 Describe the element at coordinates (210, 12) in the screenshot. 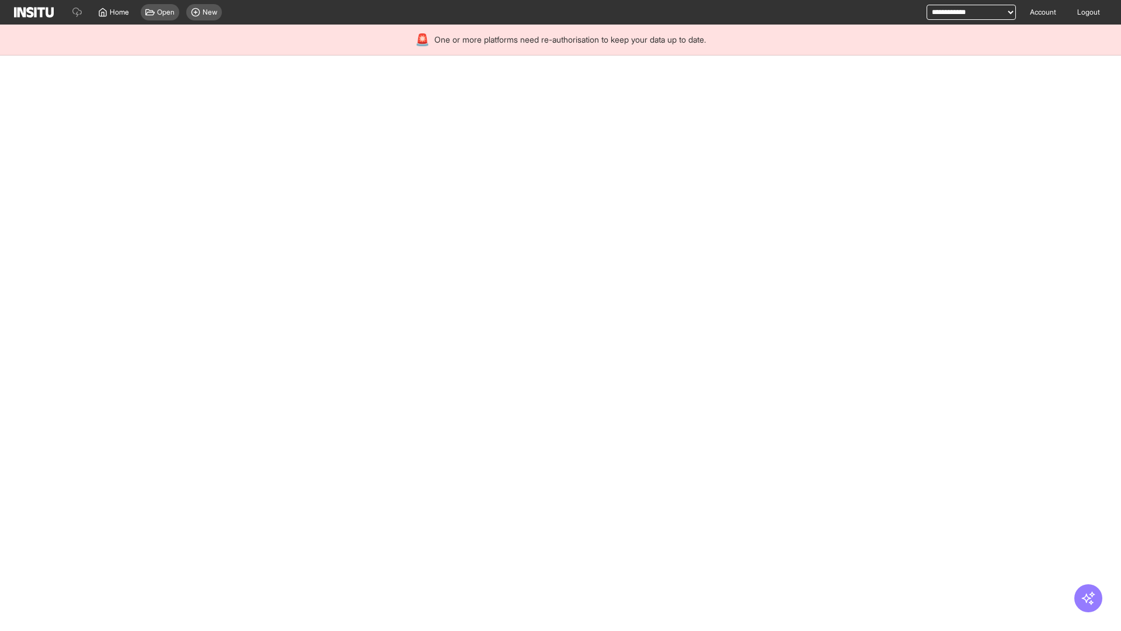

I see `span: New` at that location.